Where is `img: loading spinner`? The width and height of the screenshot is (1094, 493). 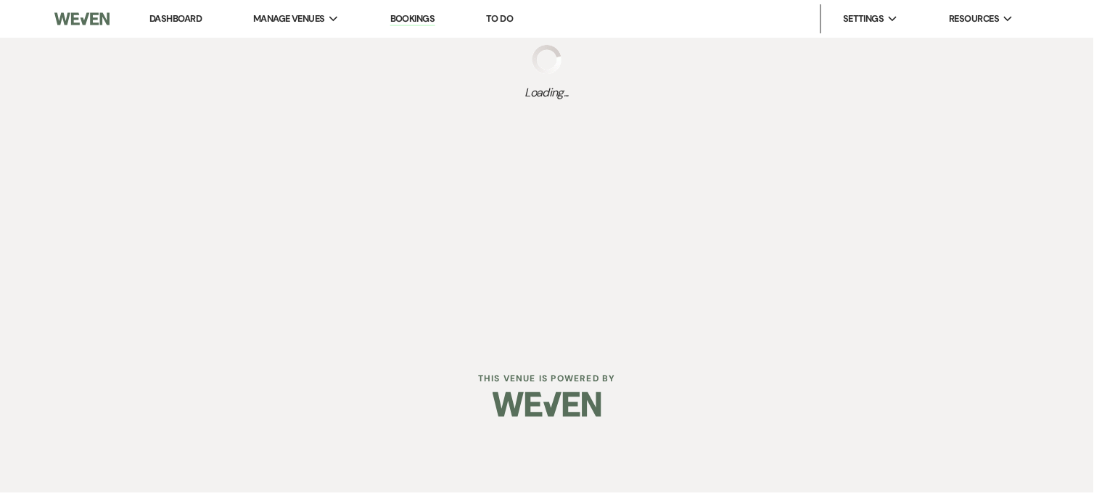
img: loading spinner is located at coordinates (547, 60).